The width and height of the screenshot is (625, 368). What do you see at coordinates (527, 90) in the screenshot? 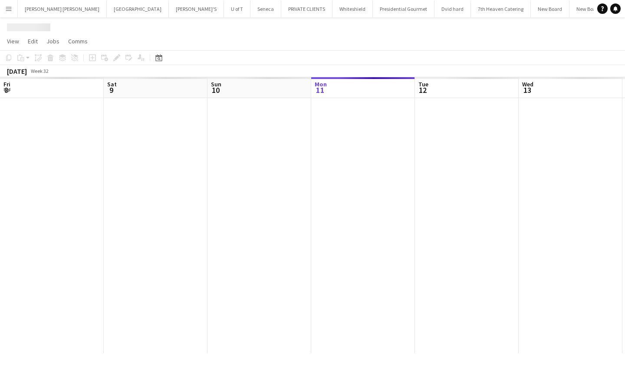
I see `span: 13` at bounding box center [527, 90].